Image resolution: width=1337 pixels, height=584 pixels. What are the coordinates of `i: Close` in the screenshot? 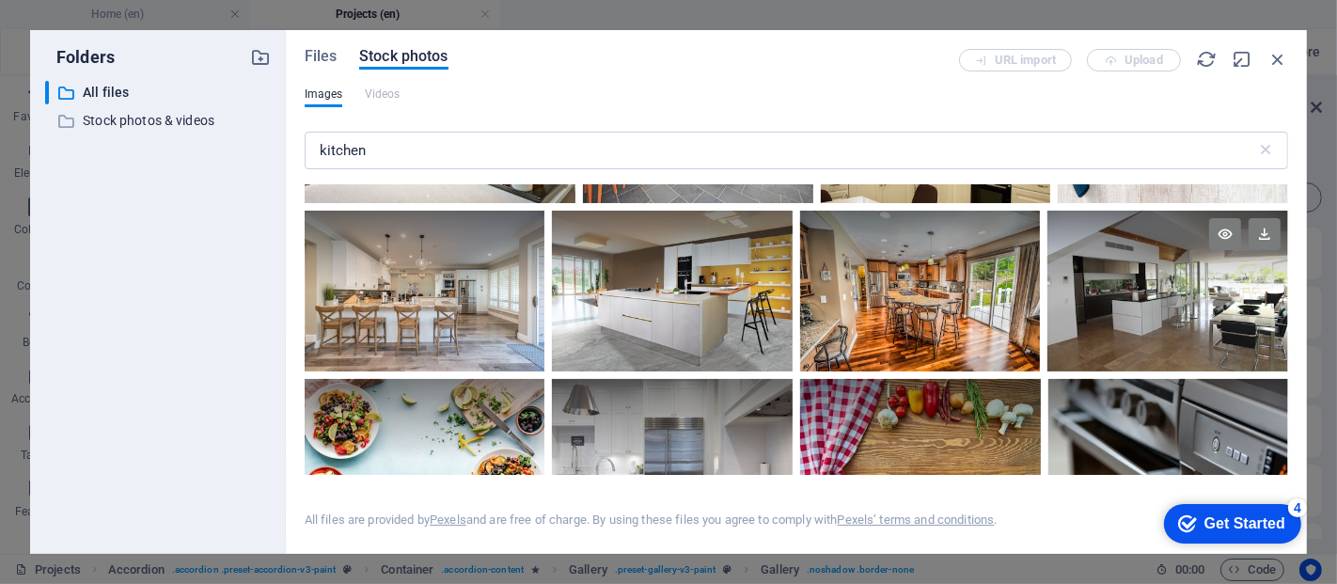 It's located at (1277, 59).